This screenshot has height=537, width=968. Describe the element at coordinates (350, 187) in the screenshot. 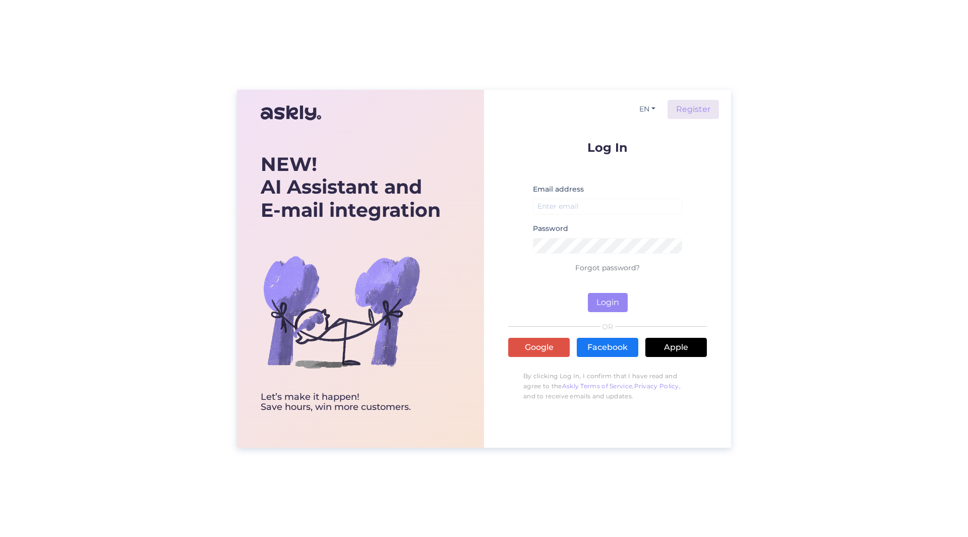

I see `div: AI Assistant and E-mail integration` at that location.